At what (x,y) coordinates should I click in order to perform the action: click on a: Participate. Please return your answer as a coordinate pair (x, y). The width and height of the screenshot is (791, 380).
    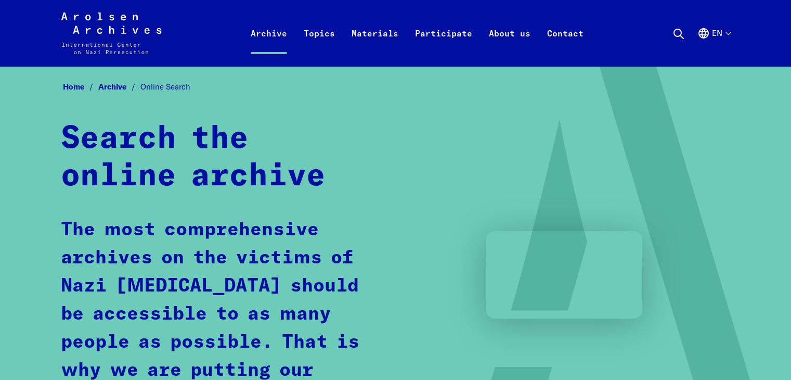
    Looking at the image, I should click on (444, 46).